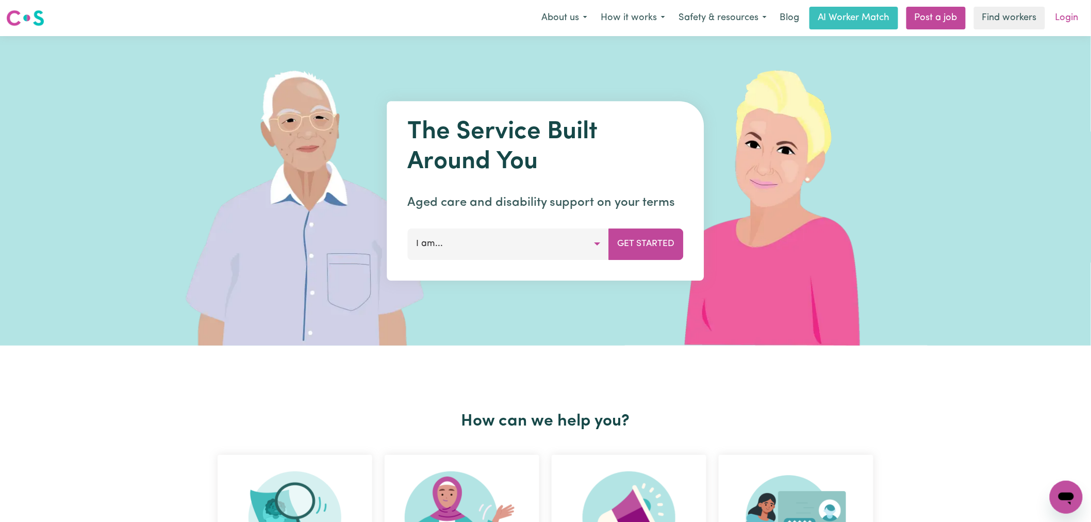  I want to click on a: Login, so click(1067, 18).